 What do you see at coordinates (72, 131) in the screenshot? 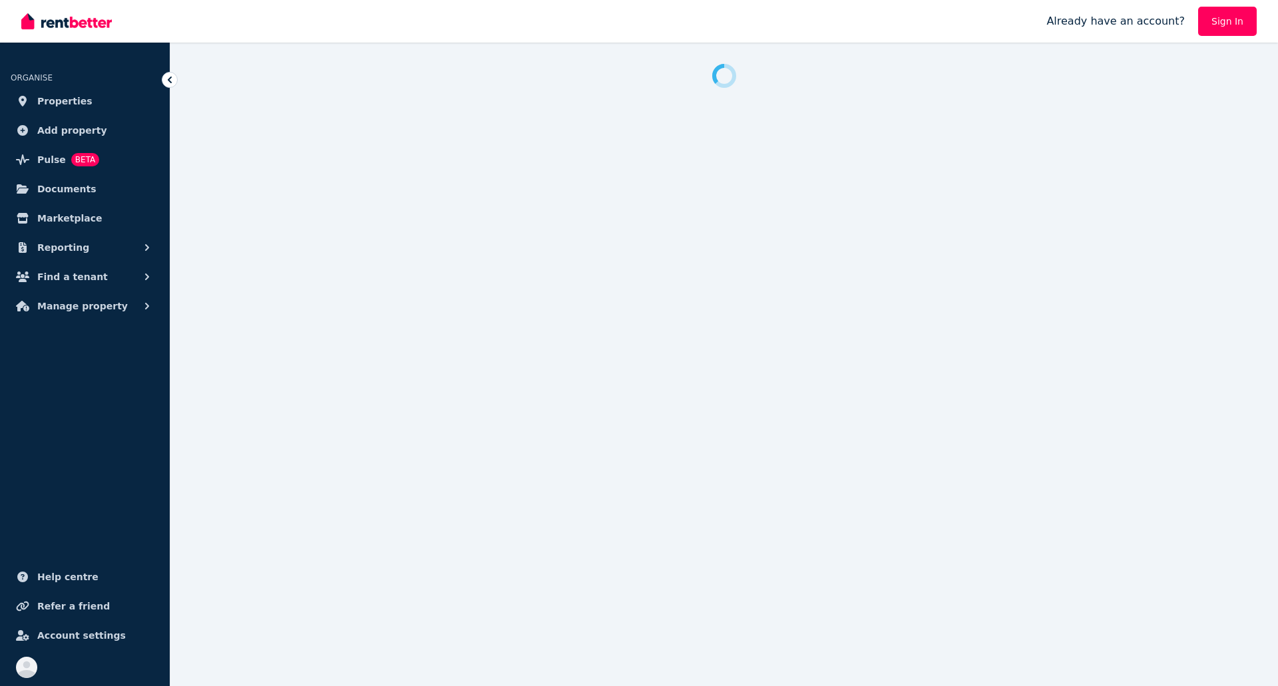
I see `span: Add property` at bounding box center [72, 131].